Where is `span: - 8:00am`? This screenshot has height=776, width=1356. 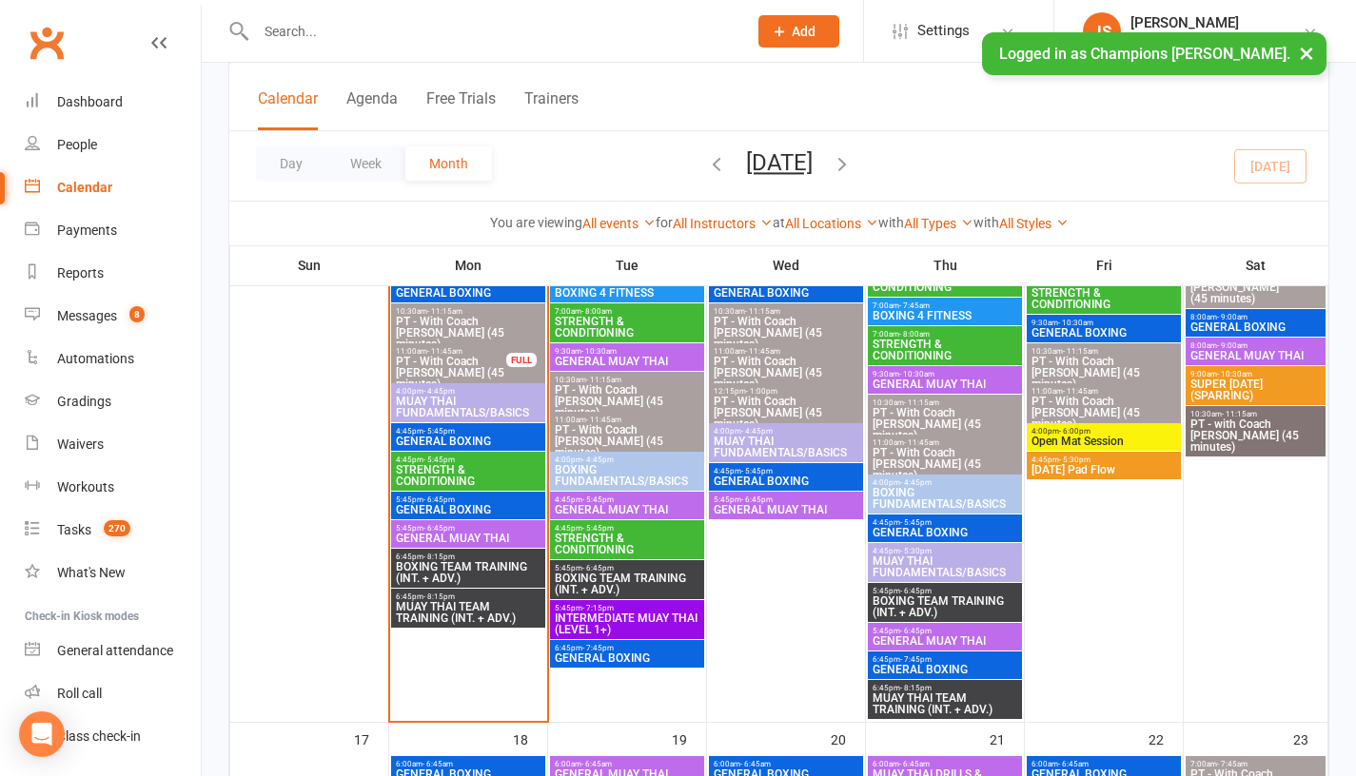 span: - 8:00am is located at coordinates (597, 311).